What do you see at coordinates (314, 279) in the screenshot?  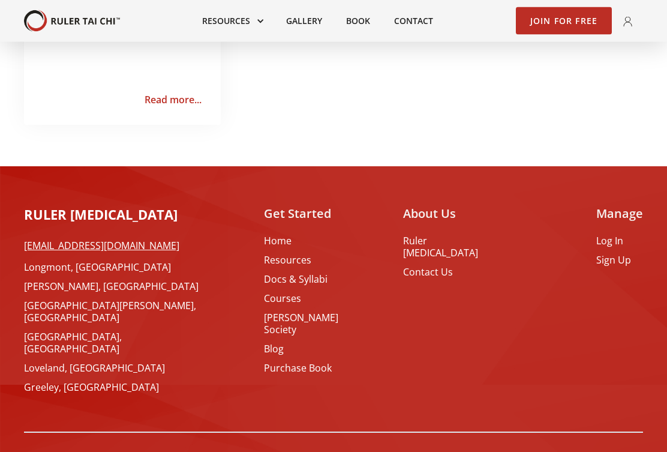 I see `a: Docs & Syllabi` at bounding box center [314, 279].